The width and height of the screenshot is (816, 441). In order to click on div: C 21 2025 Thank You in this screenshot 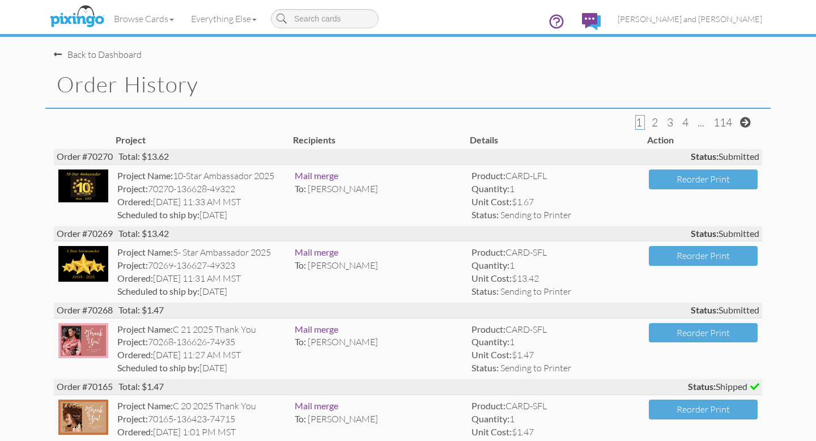, I will do `click(201, 329)`.